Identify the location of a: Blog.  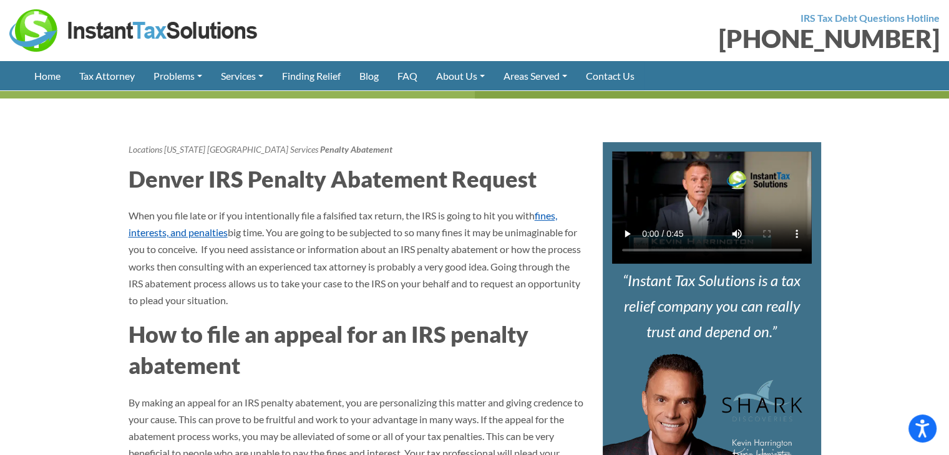
(369, 75).